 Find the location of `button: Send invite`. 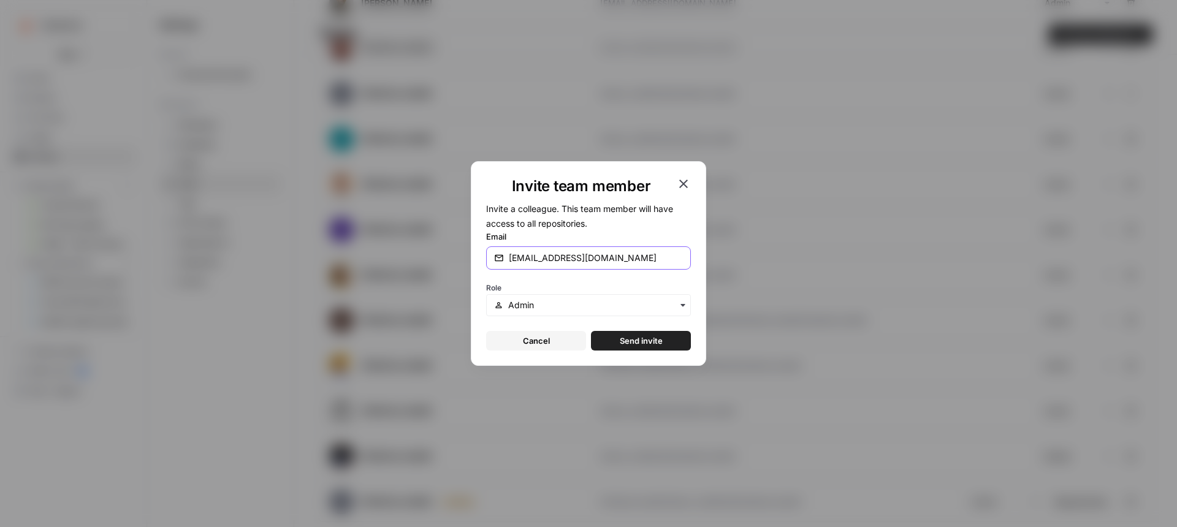

button: Send invite is located at coordinates (641, 341).